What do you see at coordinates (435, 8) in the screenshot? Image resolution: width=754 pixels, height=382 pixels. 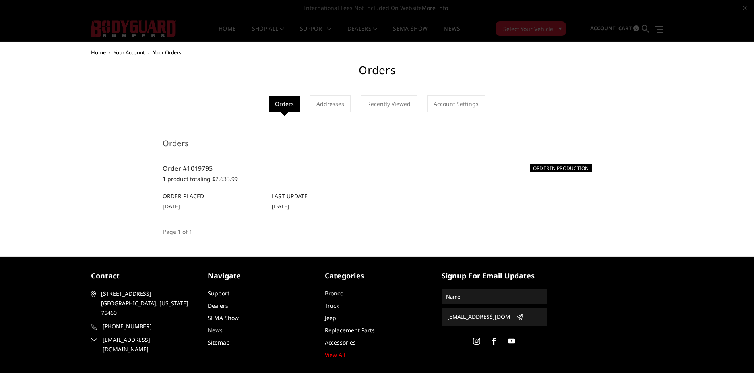 I see `a: More Info` at bounding box center [435, 8].